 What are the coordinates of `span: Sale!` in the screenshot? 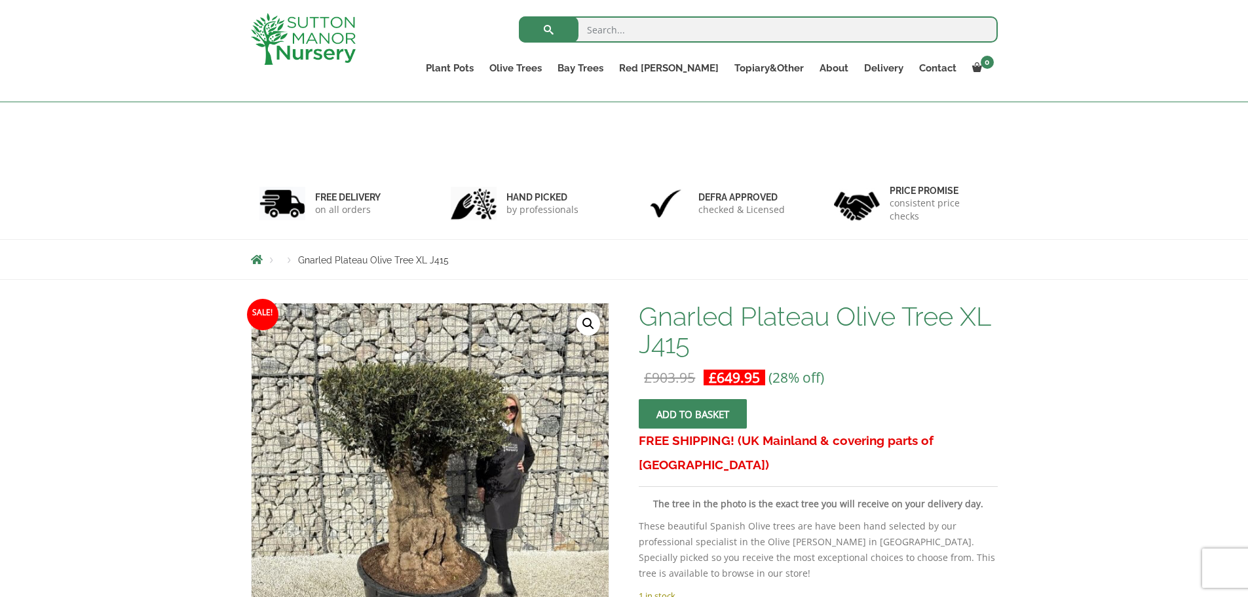 It's located at (263, 314).